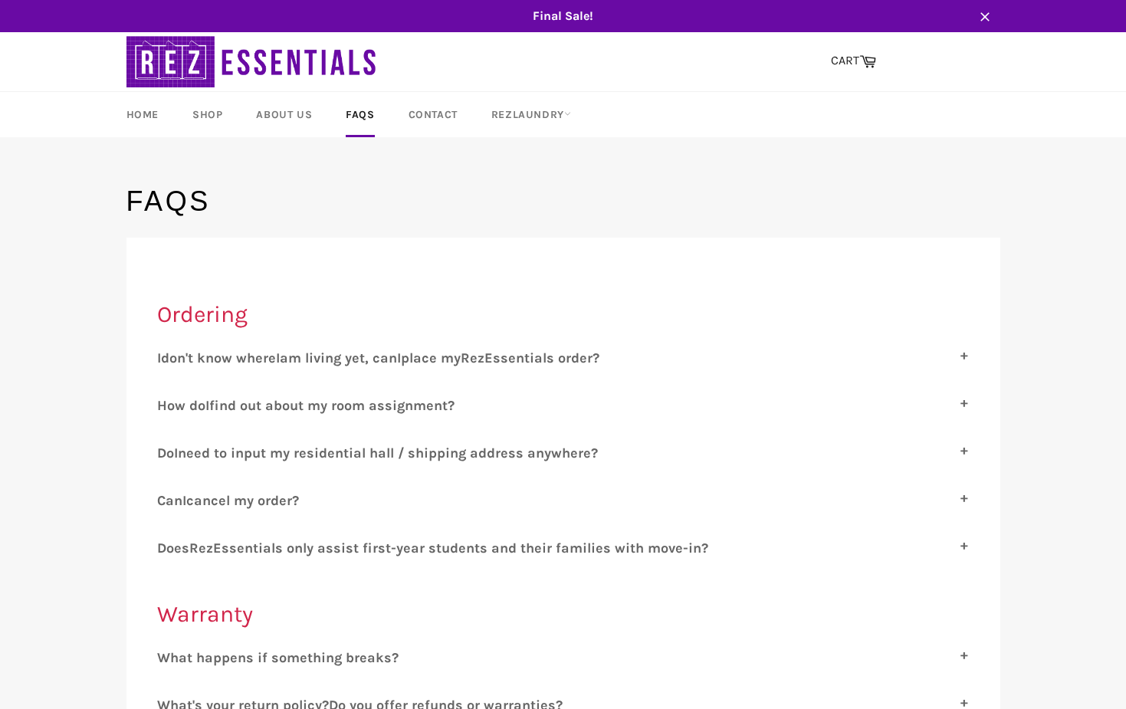  I want to click on a: Home, so click(143, 114).